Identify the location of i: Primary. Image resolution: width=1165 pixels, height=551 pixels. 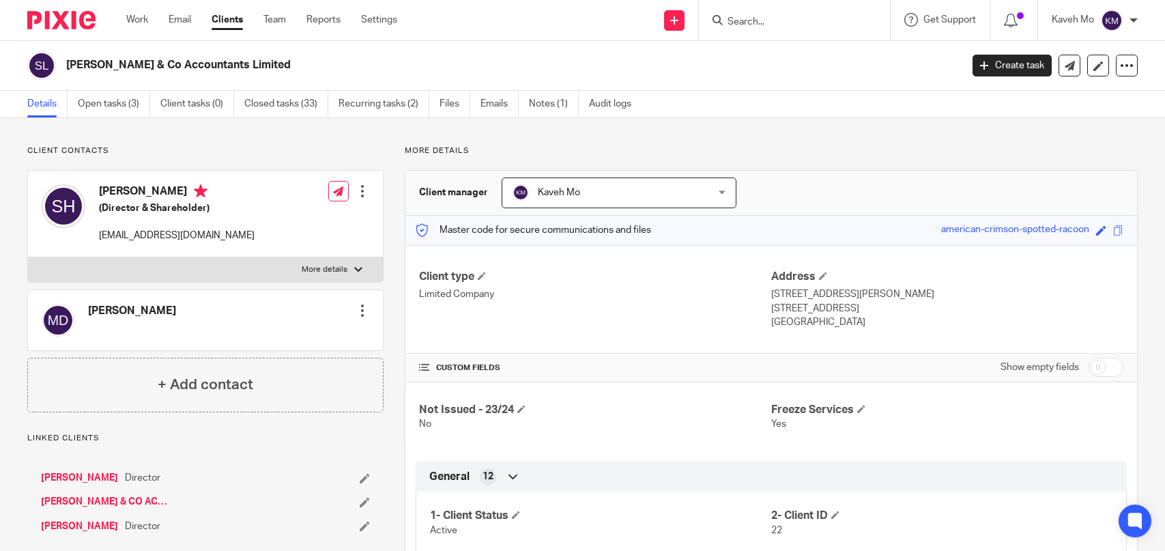
(201, 191).